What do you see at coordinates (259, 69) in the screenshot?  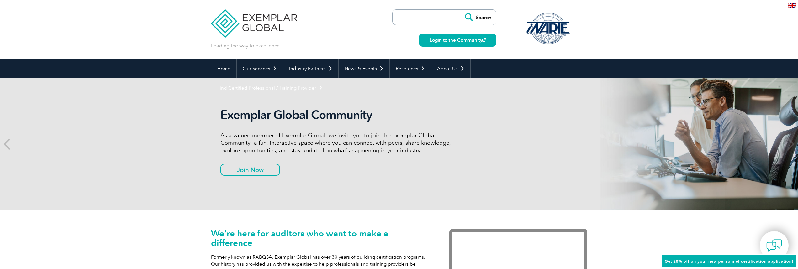 I see `a: Our Services` at bounding box center [259, 69].